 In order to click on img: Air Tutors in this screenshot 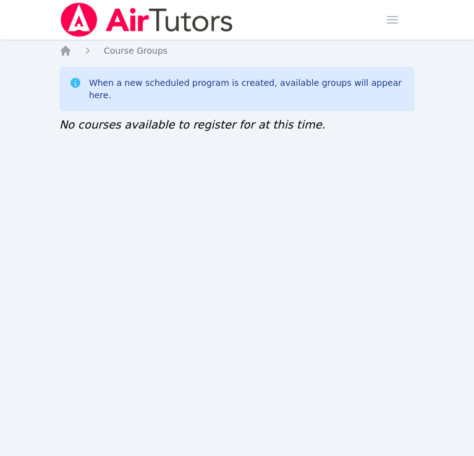, I will do `click(146, 20)`.